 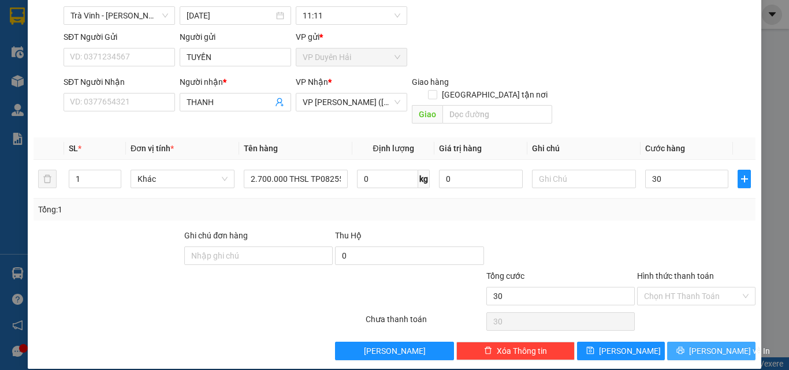 What do you see at coordinates (522, 351) in the screenshot?
I see `span: Xóa Thông tin` at bounding box center [522, 351].